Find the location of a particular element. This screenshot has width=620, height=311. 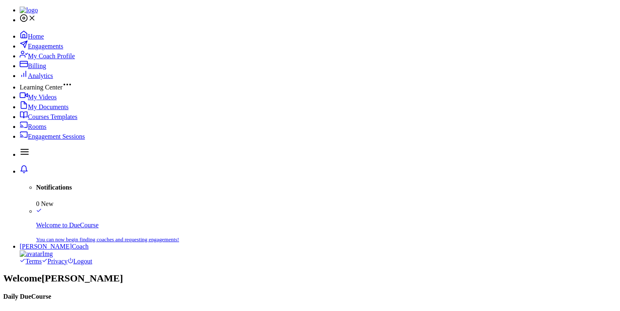

h4: Notifications is located at coordinates (327, 188).